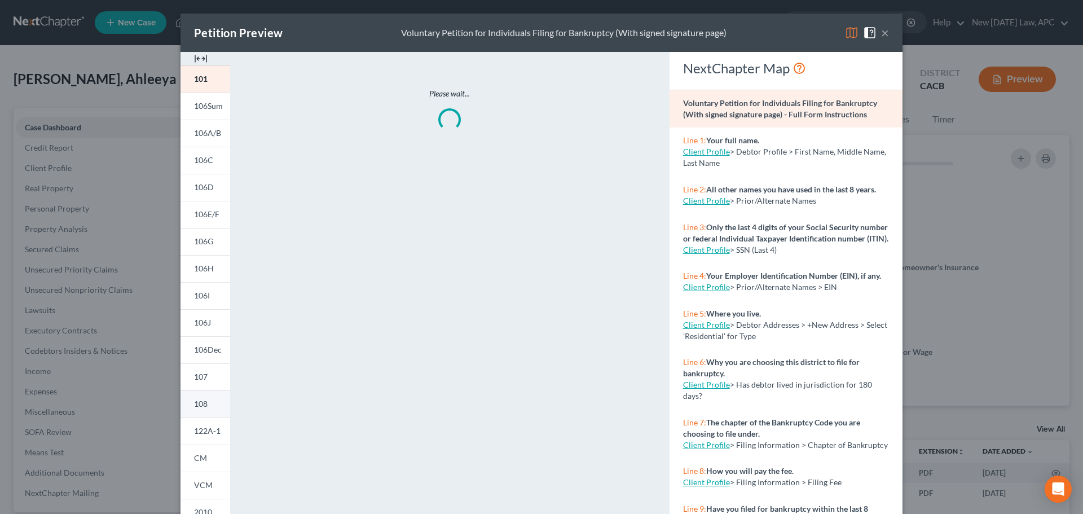 The image size is (1083, 514). I want to click on span: 106Sum, so click(208, 105).